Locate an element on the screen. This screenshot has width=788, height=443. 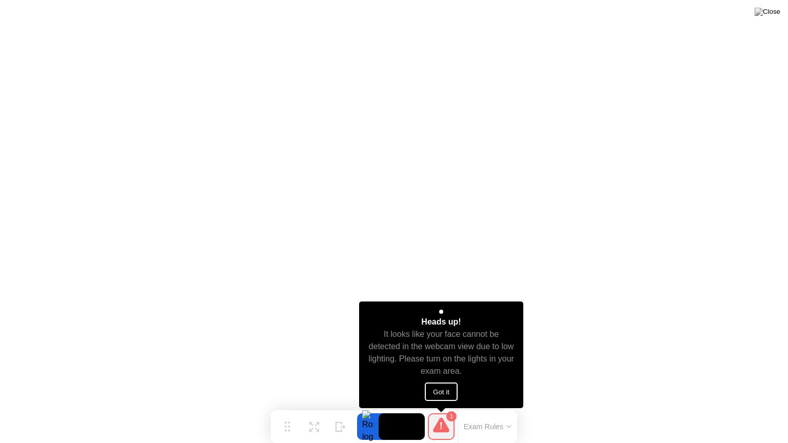
img: Close is located at coordinates (768, 12).